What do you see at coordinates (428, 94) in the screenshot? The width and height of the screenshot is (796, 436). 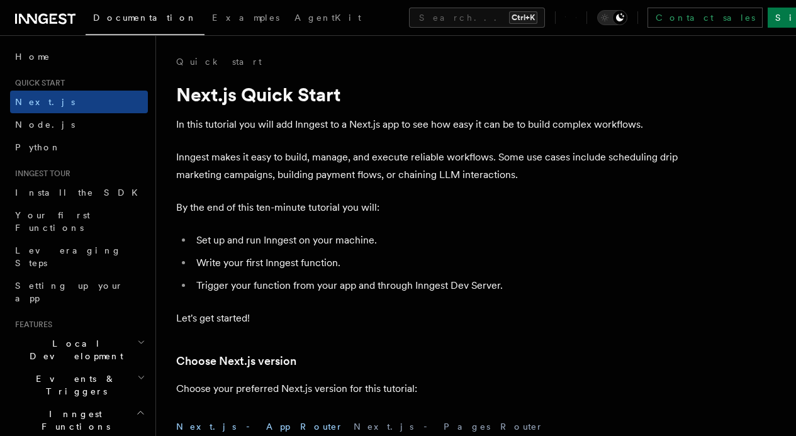 I see `h1: Next.js Quick Start` at bounding box center [428, 94].